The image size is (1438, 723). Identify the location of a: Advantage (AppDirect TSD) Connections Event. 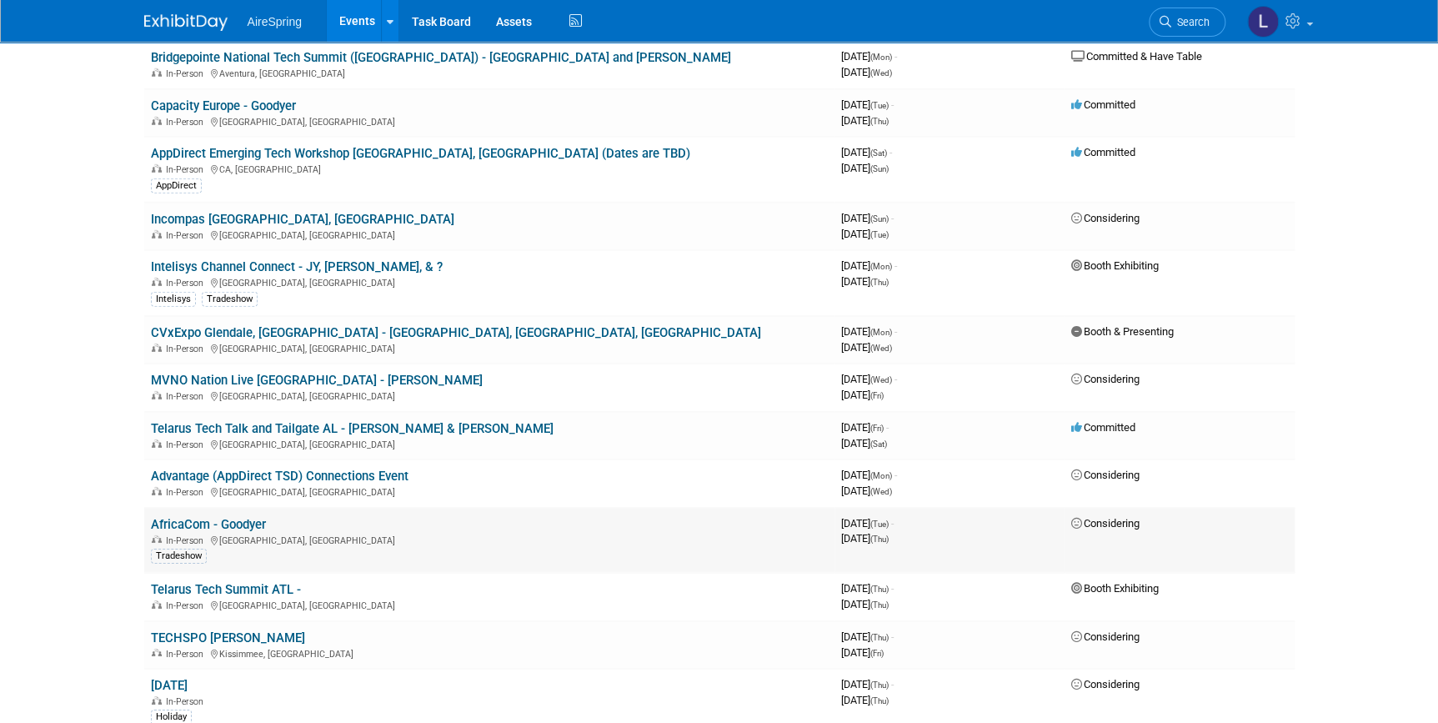
(279, 476).